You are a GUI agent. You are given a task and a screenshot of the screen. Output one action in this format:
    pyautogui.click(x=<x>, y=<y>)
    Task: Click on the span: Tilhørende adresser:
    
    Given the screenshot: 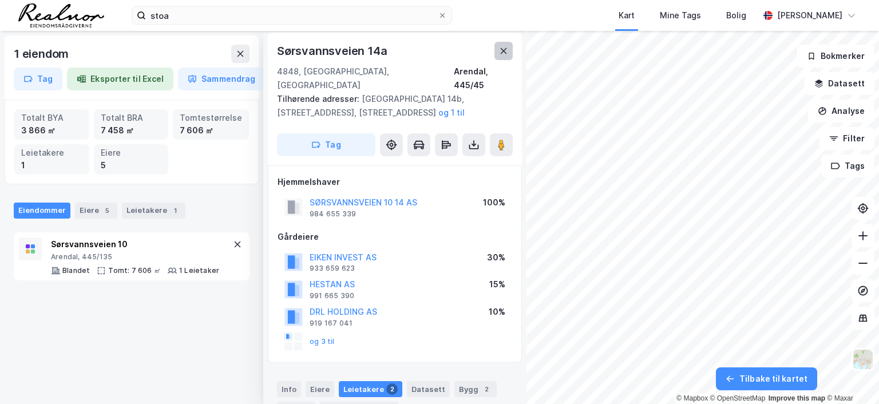 What is the action you would take?
    pyautogui.click(x=319, y=98)
    